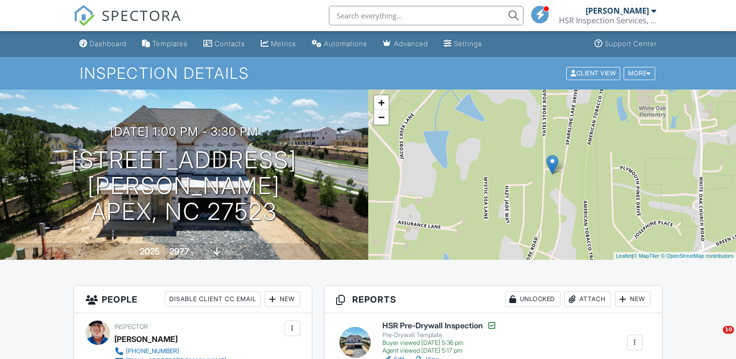 This screenshot has height=359, width=736. I want to click on span: slab, so click(227, 252).